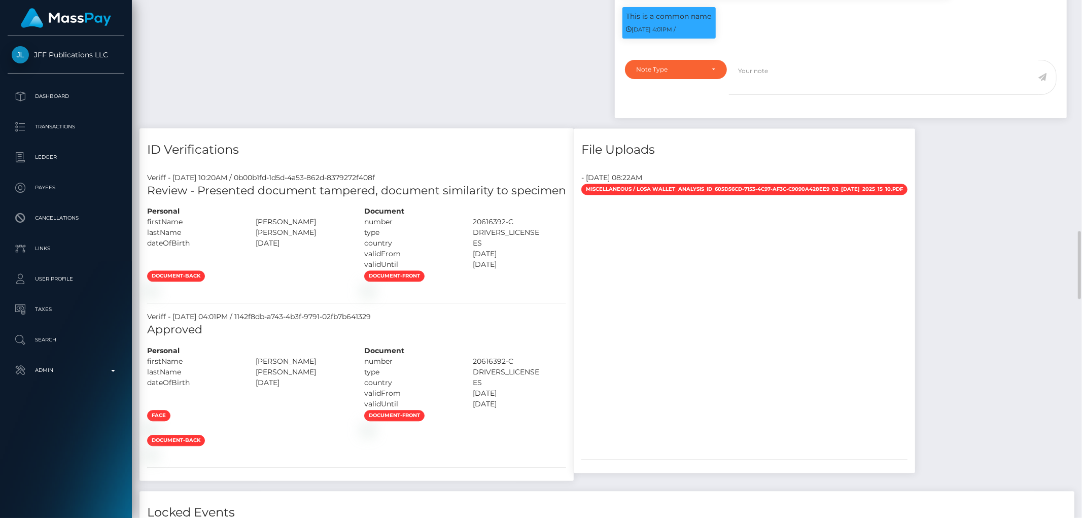  Describe the element at coordinates (66, 279) in the screenshot. I see `a: User Profile` at that location.